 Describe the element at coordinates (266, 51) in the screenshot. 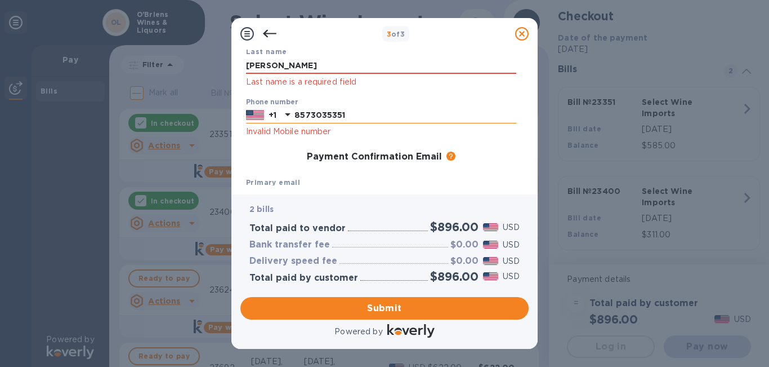

I see `b: Last name` at that location.